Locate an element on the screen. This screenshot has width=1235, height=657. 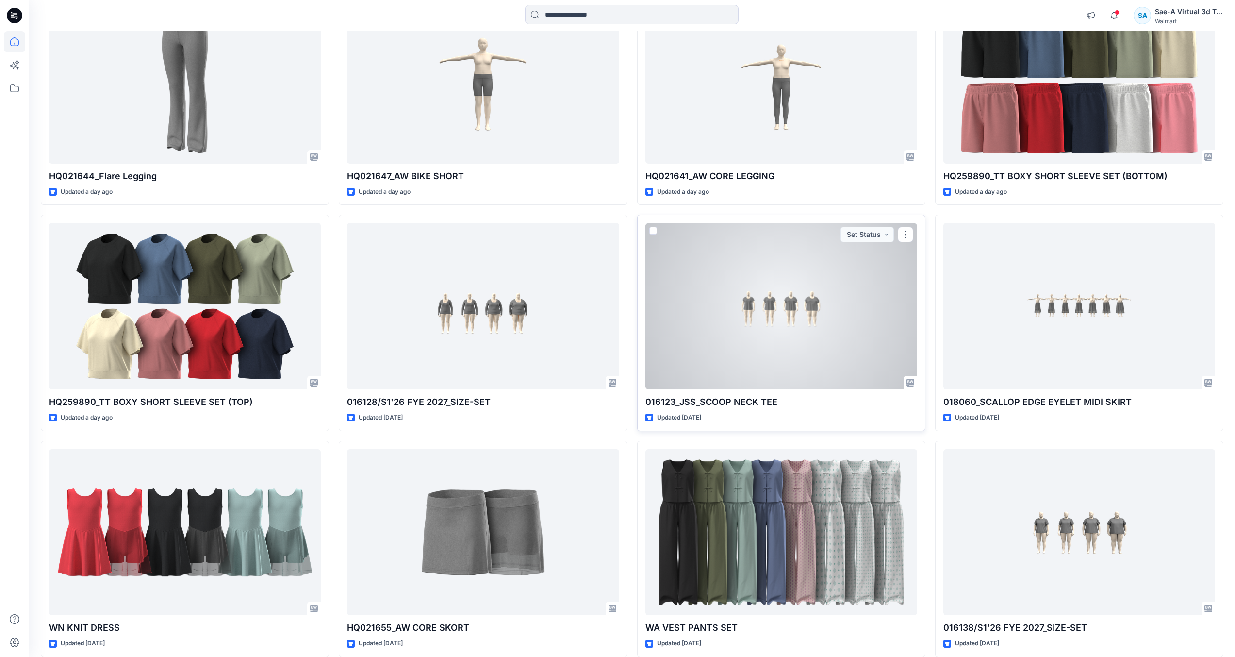
p: HQ021647_AW BIKE SHORT is located at coordinates (483, 176).